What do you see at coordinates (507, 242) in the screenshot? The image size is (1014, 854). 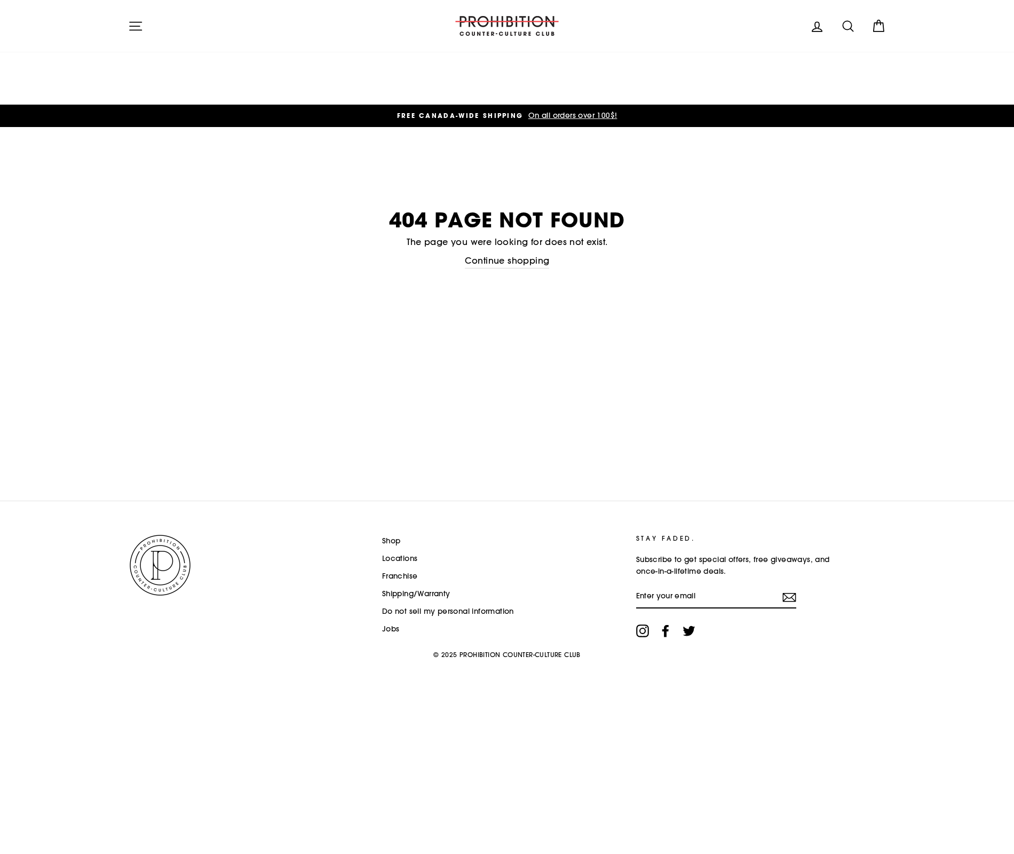 I see `p: The page you were looking for does not exist.` at bounding box center [507, 242].